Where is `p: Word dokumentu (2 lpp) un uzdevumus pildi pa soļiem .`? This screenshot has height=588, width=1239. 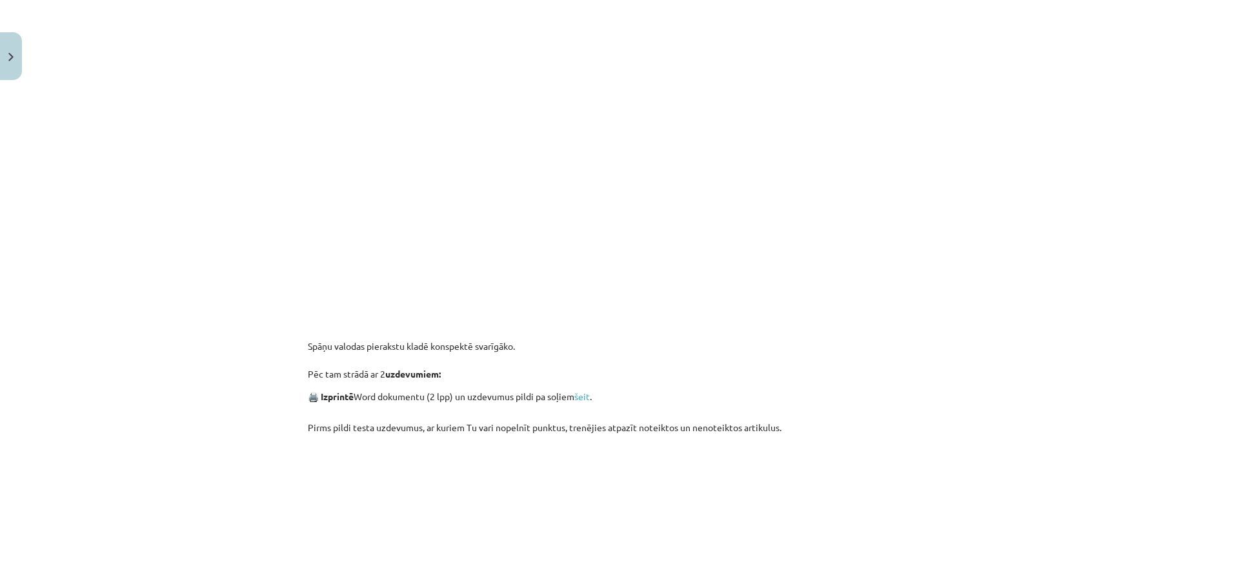 p: Word dokumentu (2 lpp) un uzdevumus pildi pa soļiem . is located at coordinates (620, 396).